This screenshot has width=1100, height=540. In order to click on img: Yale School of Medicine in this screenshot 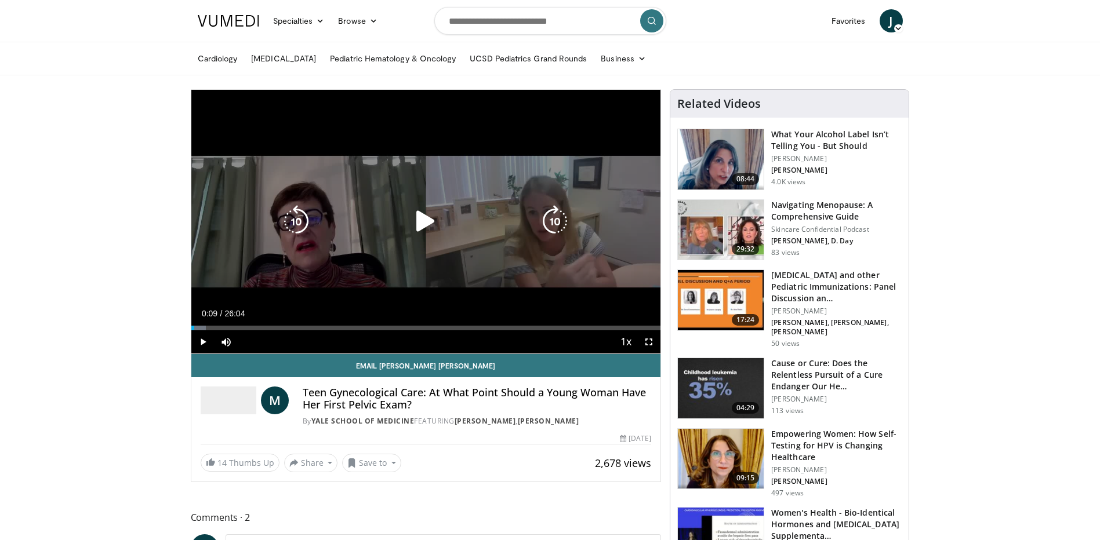, I will do `click(228, 401)`.